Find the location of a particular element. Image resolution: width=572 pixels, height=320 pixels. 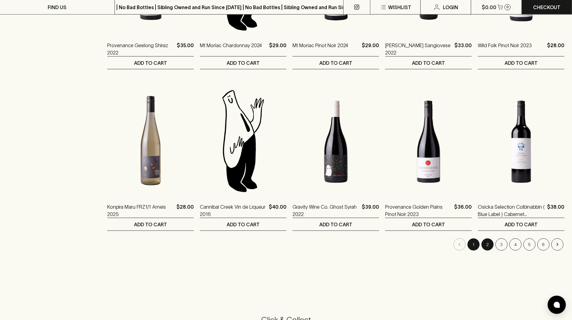

p: $35.00 is located at coordinates (185, 49).